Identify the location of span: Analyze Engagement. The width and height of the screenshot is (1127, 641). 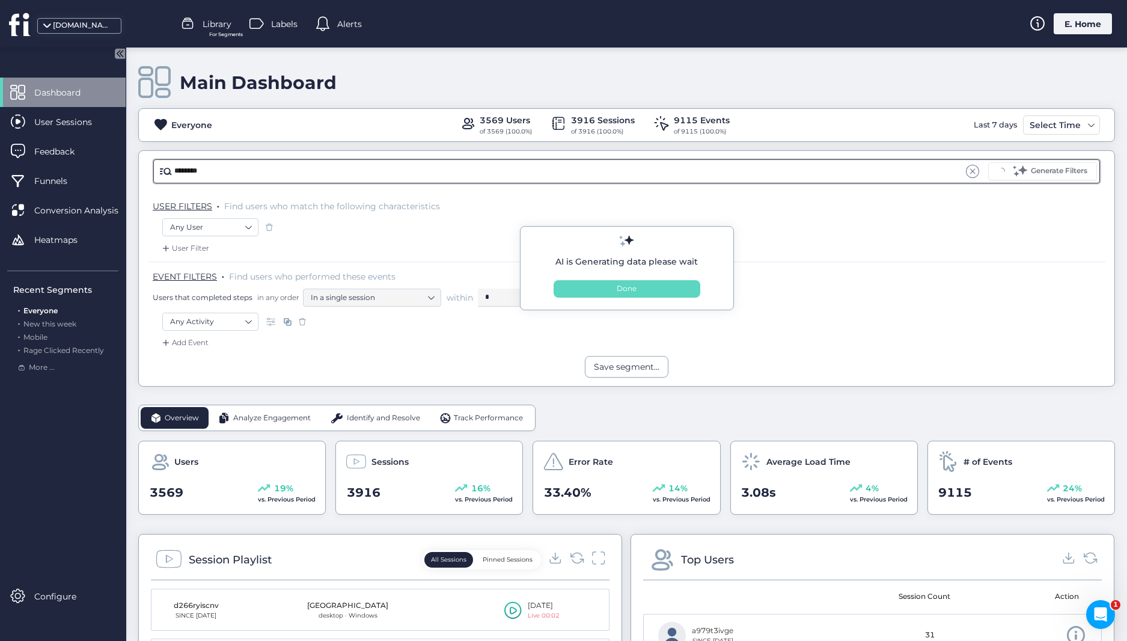
(272, 418).